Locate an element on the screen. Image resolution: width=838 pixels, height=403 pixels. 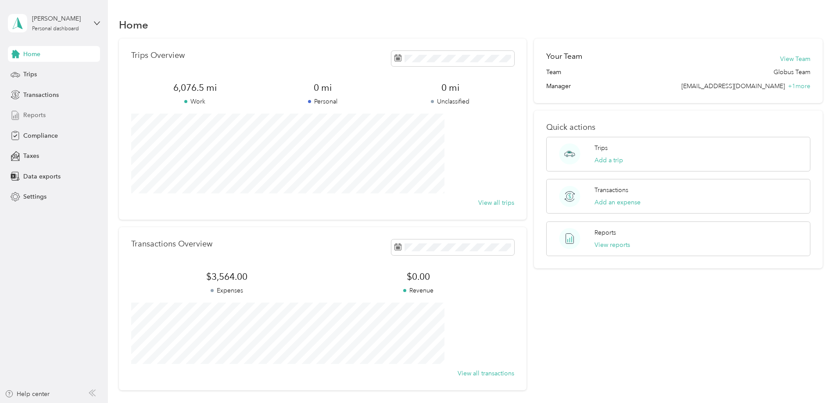
span: $3,564.00 is located at coordinates (227, 277).